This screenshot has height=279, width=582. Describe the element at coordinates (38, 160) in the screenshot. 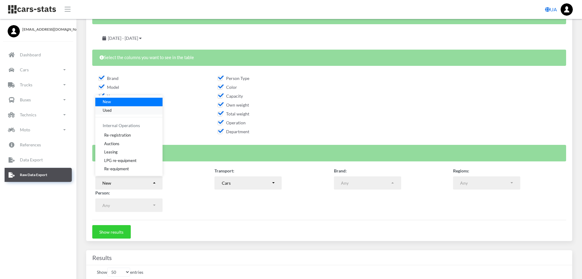

I see `a: Data Export` at that location.